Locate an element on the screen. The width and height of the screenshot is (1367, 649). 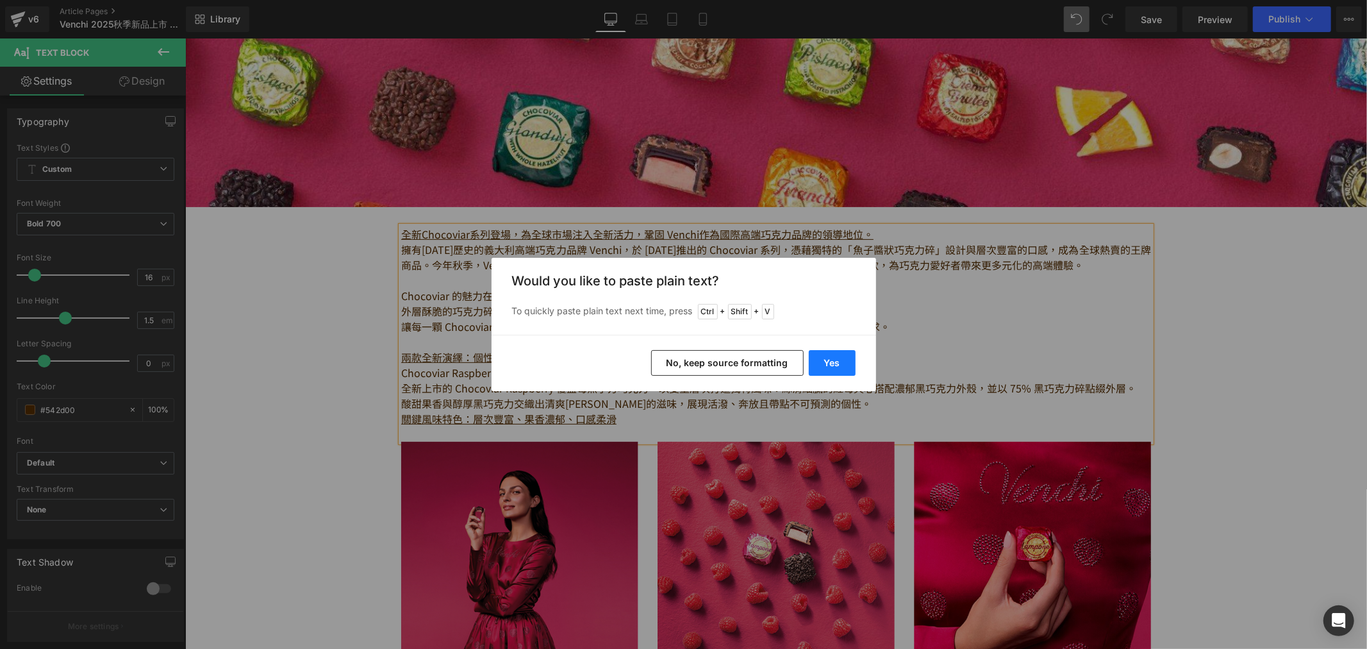
p: 全新上市的 Chocoviar Raspberry 覆盆莓魚子方巧克力，以雙重層次打造獨特風味：絲滑細膩的紅莓夾心搭配濃郁黑巧克力外殼，並以 75% 黑巧克力碎點綴外層。 is located at coordinates (591, 349).